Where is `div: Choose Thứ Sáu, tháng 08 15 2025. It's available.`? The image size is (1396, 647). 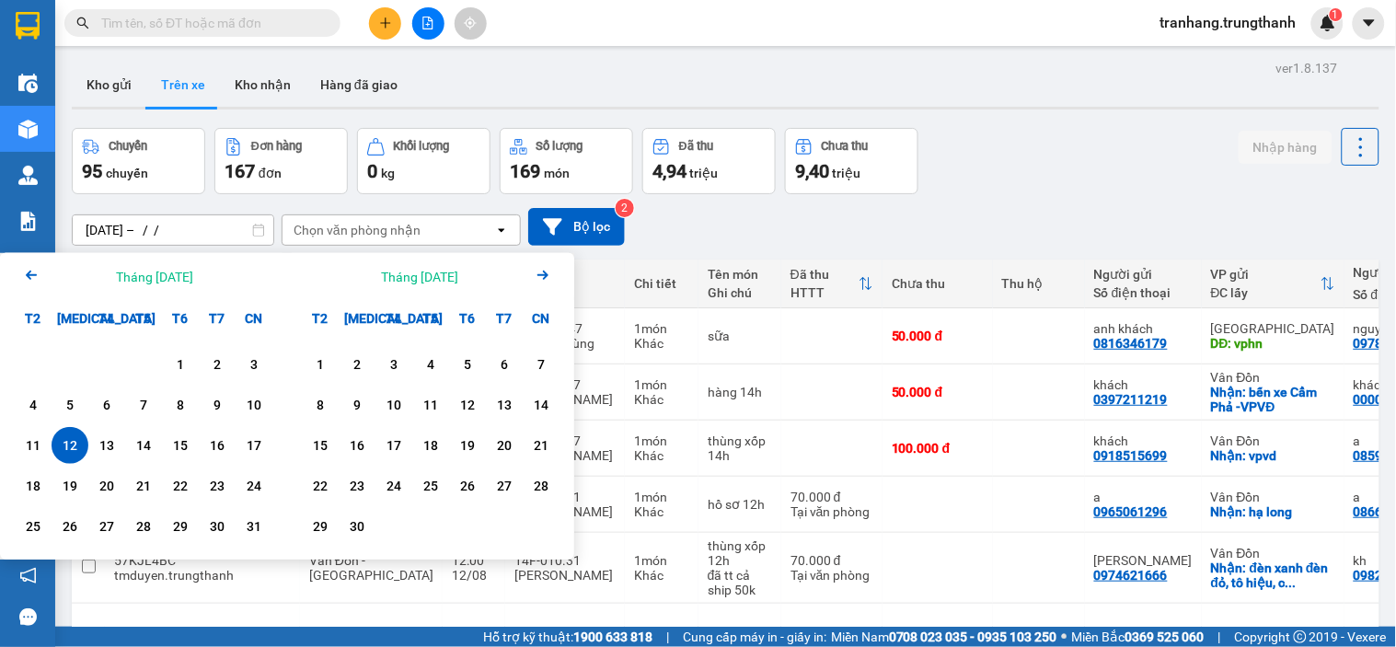
div: Choose Thứ Sáu, tháng 08 15 2025. It's available. is located at coordinates (180, 445).